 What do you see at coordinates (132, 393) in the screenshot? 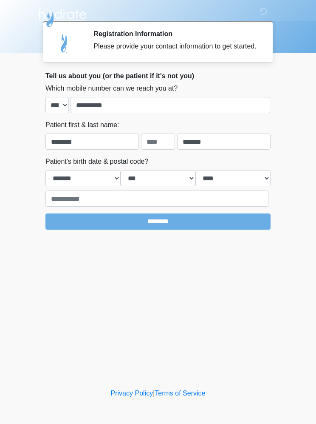
I see `a: Privacy Policy` at bounding box center [132, 393].